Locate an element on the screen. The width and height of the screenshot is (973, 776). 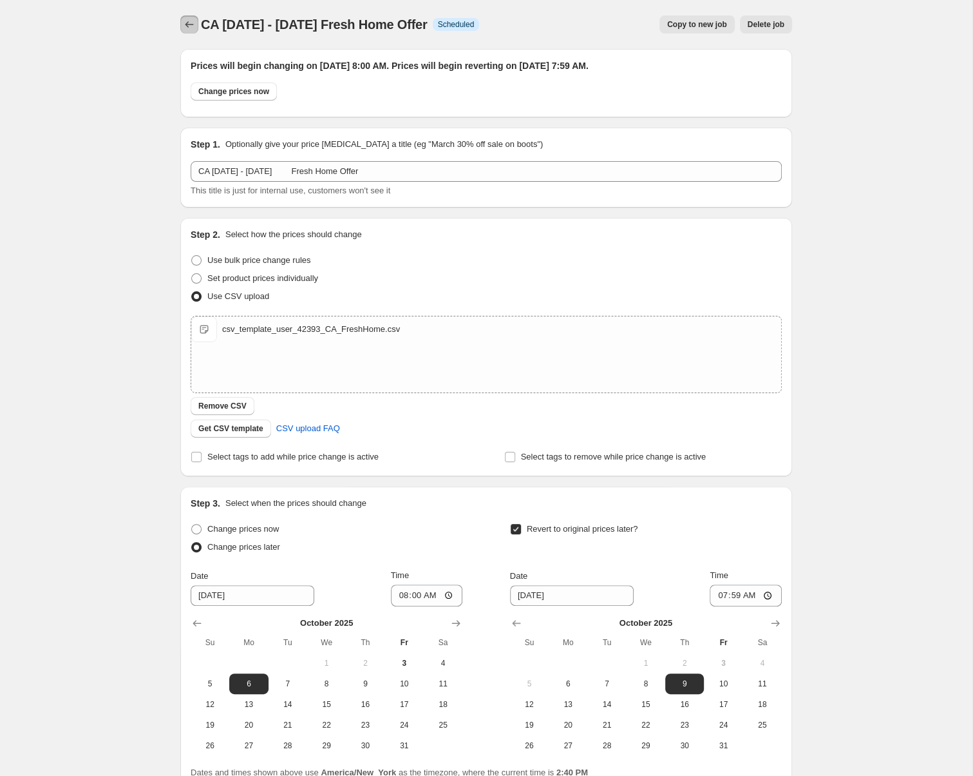
button: Remove CSV is located at coordinates (222, 406).